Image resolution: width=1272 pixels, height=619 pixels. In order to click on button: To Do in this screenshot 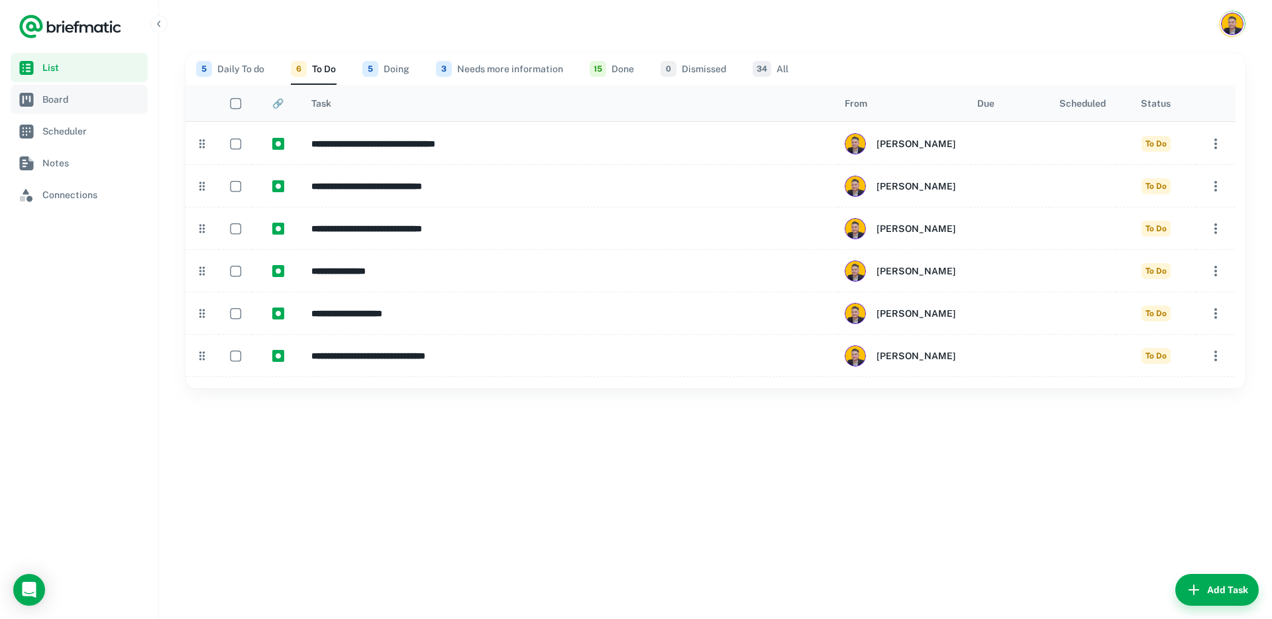, I will do `click(313, 69)`.